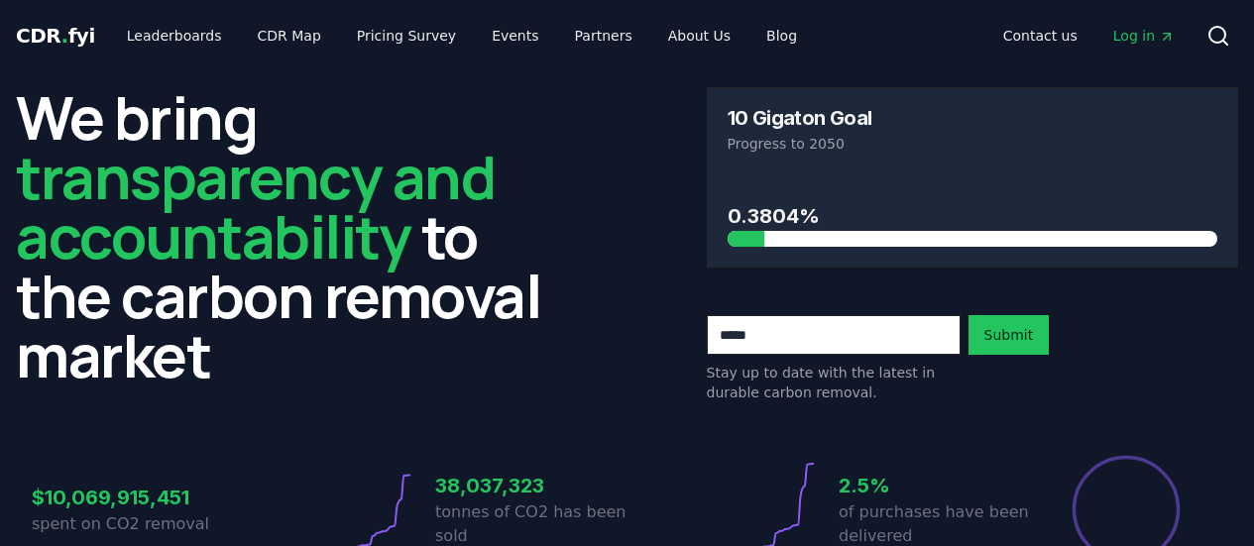 This screenshot has width=1254, height=546. What do you see at coordinates (55, 36) in the screenshot?
I see `a: CDR.fyi` at bounding box center [55, 36].